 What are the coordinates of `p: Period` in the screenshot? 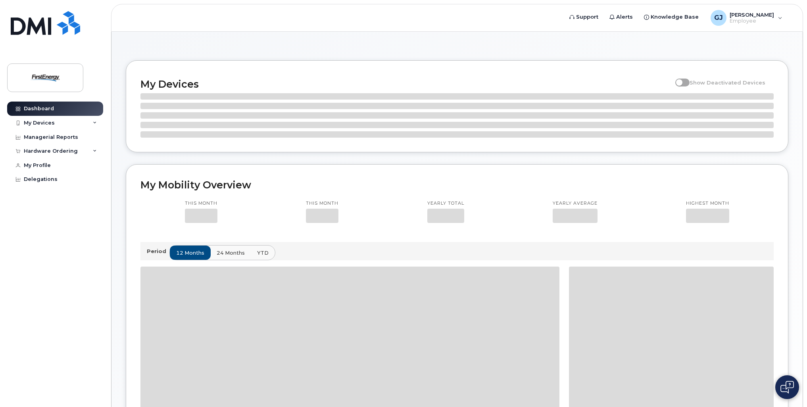 It's located at (158, 251).